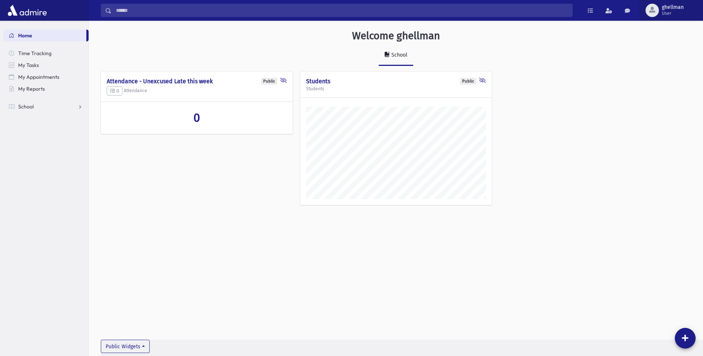  Describe the element at coordinates (44, 36) in the screenshot. I see `a: Home` at that location.